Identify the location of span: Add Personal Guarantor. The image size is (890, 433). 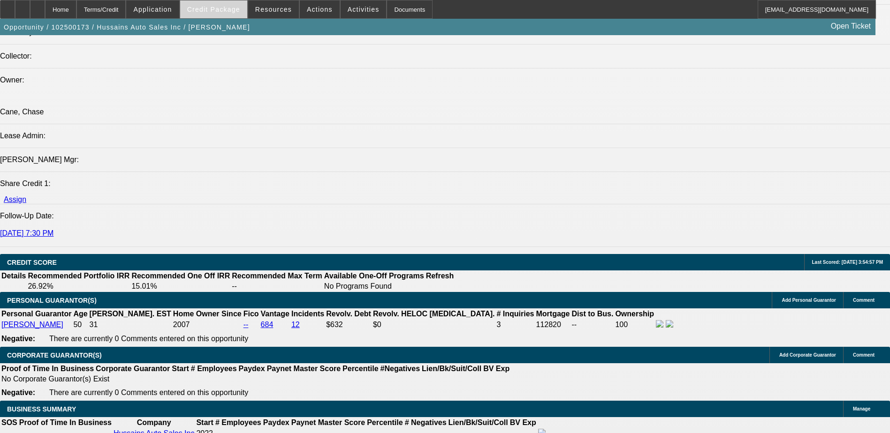
(809, 300).